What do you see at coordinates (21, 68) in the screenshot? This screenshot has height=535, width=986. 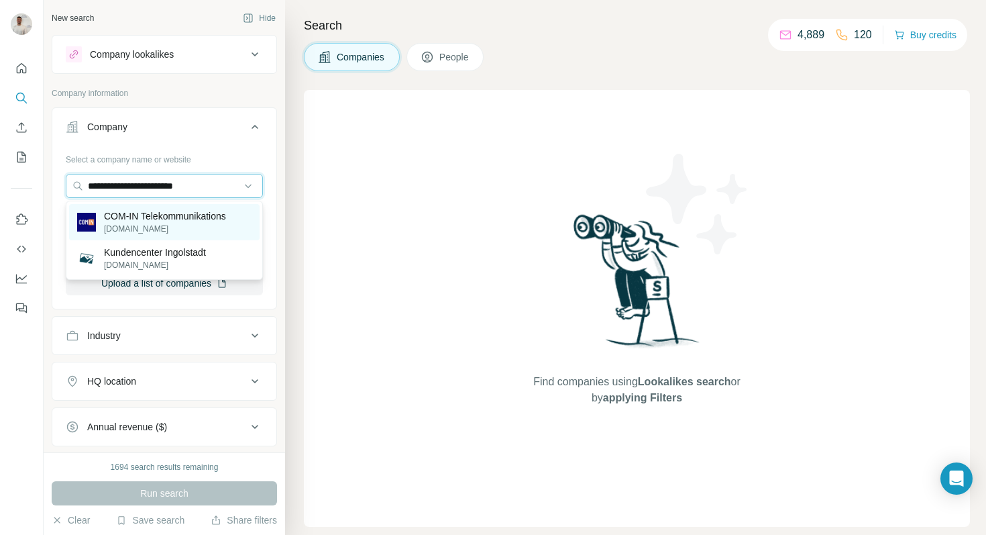 I see `button: Quick start` at bounding box center [21, 68].